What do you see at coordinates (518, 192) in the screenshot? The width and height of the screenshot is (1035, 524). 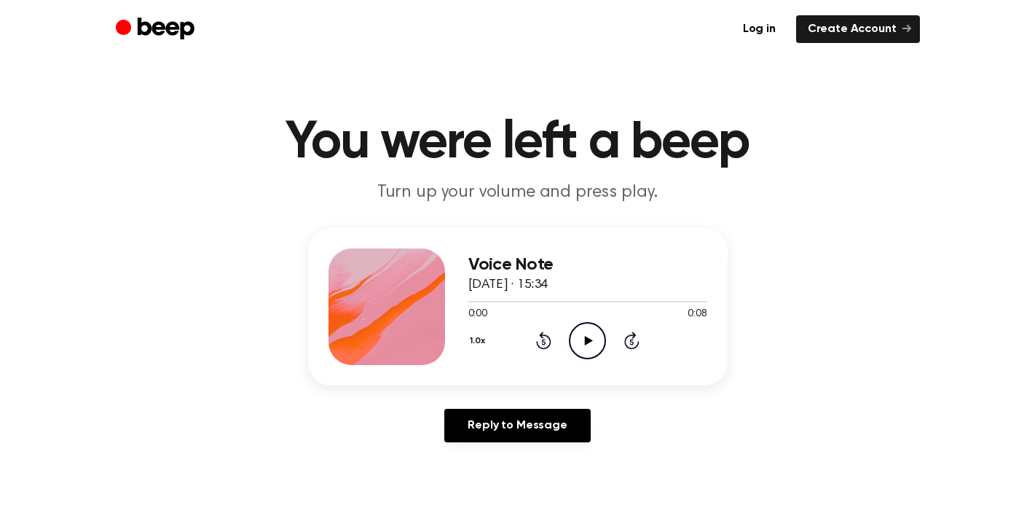 I see `p: Turn up your volume and press play.` at bounding box center [518, 192].